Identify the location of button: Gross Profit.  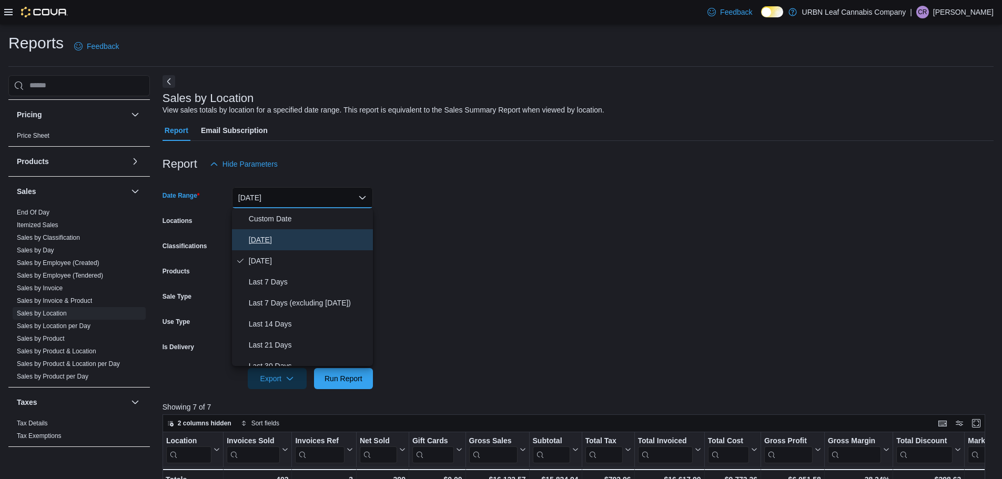
(792, 449).